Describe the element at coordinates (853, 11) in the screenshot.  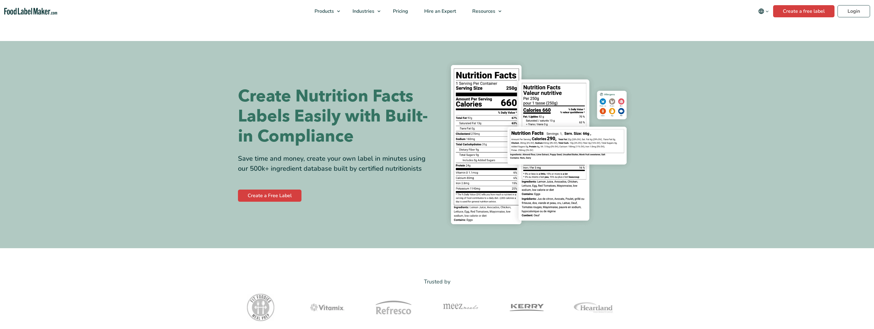
I see `a: Login` at that location.